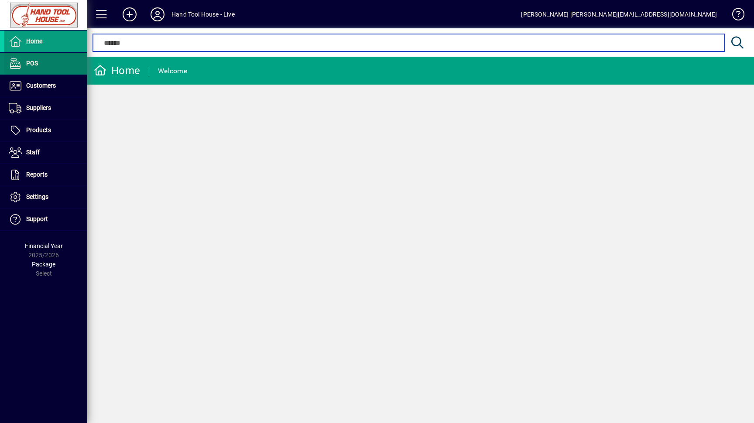  Describe the element at coordinates (157, 14) in the screenshot. I see `button: Profile` at that location.